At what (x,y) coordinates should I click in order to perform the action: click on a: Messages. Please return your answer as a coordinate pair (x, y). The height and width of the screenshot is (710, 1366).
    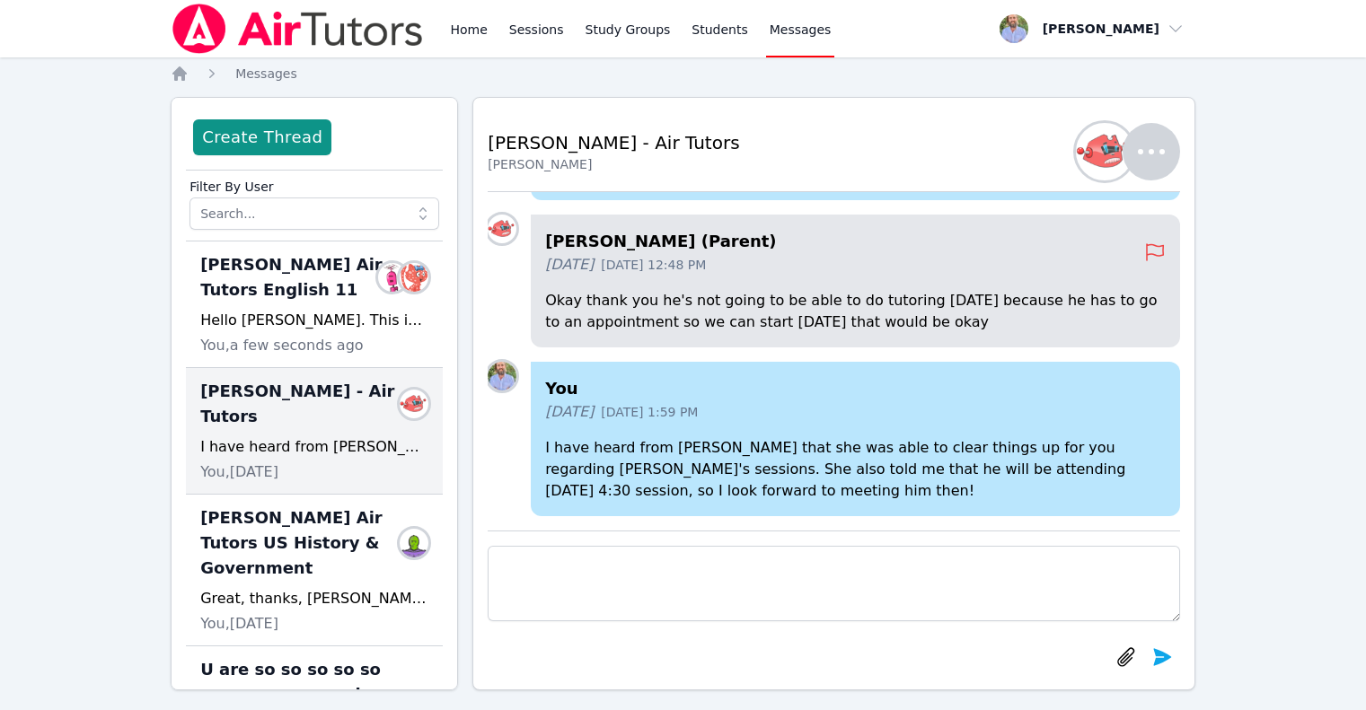
    Looking at the image, I should click on (266, 74).